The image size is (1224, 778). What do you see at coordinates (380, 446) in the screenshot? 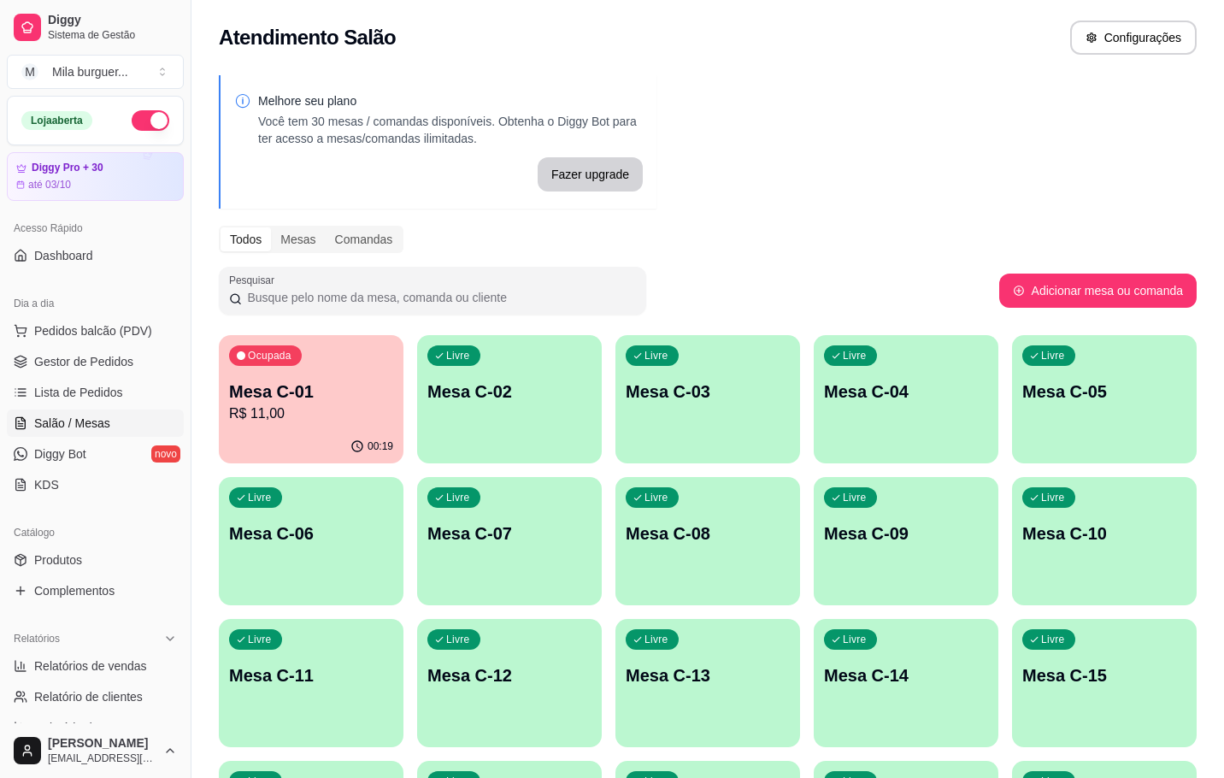
I see `p: 00:19` at bounding box center [380, 446].